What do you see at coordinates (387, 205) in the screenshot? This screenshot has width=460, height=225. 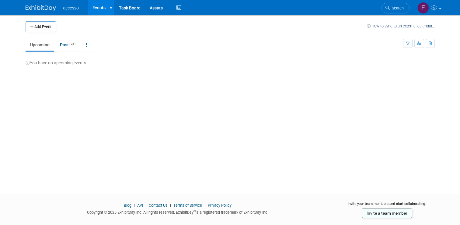 I see `div: Invite your team members and start collaborating:` at bounding box center [387, 205].